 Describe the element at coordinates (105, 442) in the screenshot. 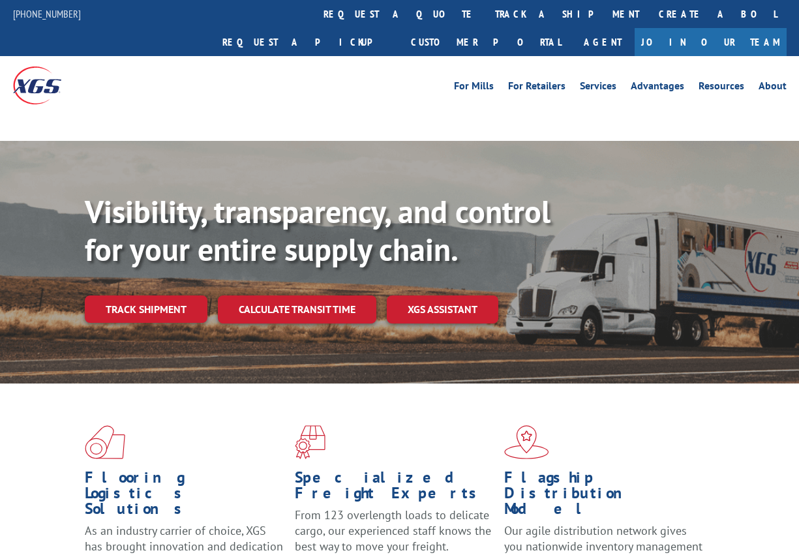

I see `img: xgs-icon-total-supply-chain-intelligence-red` at that location.